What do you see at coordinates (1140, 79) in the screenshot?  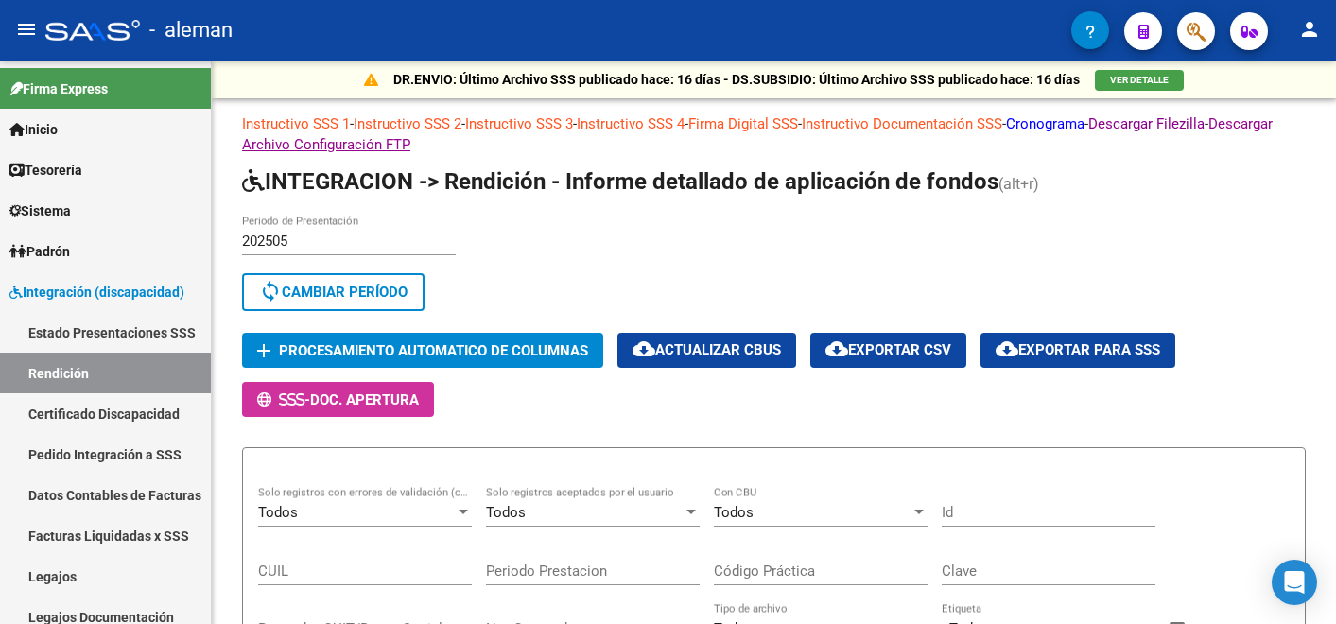 I see `span: VER DETALLE` at bounding box center [1140, 79].